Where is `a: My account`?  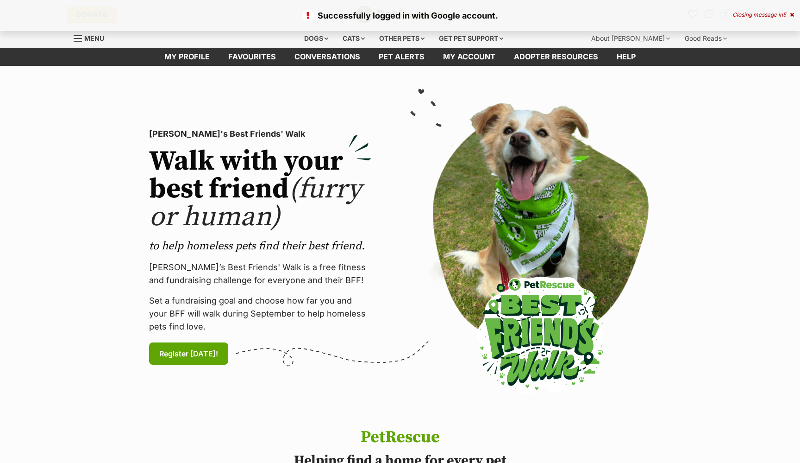 a: My account is located at coordinates (469, 57).